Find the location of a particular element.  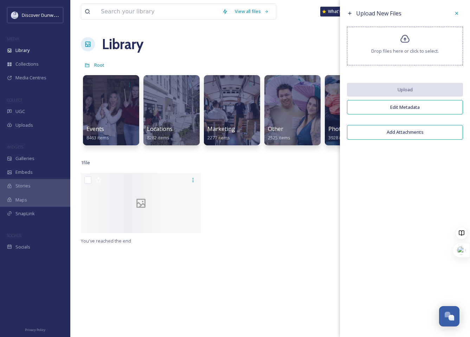

span: Root is located at coordinates (99, 65).